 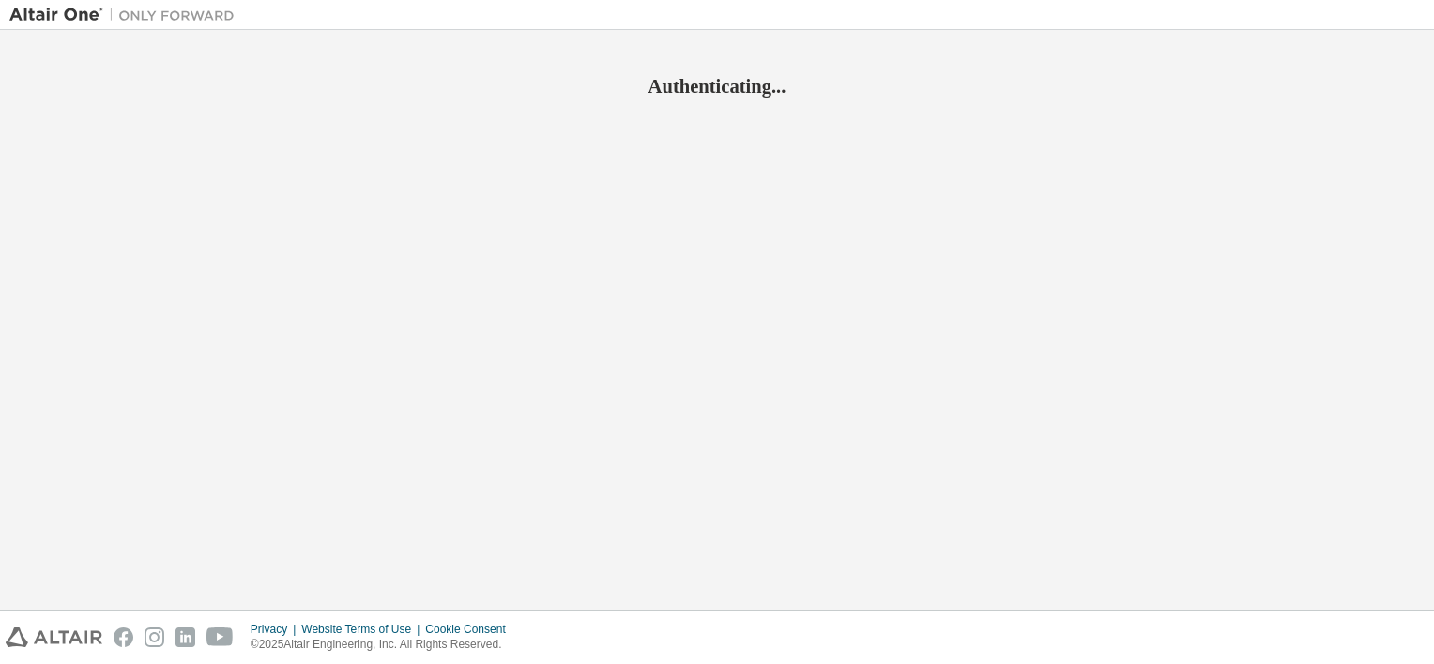 What do you see at coordinates (717, 86) in the screenshot?
I see `h2: Authenticating...` at bounding box center [717, 86].